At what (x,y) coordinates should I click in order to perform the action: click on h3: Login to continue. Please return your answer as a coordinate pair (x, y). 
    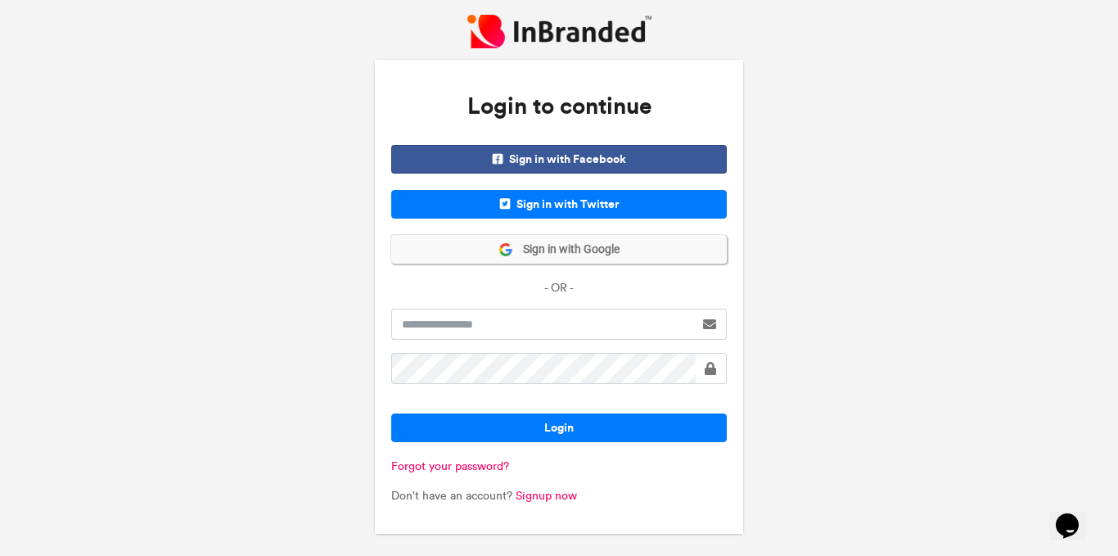
    Looking at the image, I should click on (559, 106).